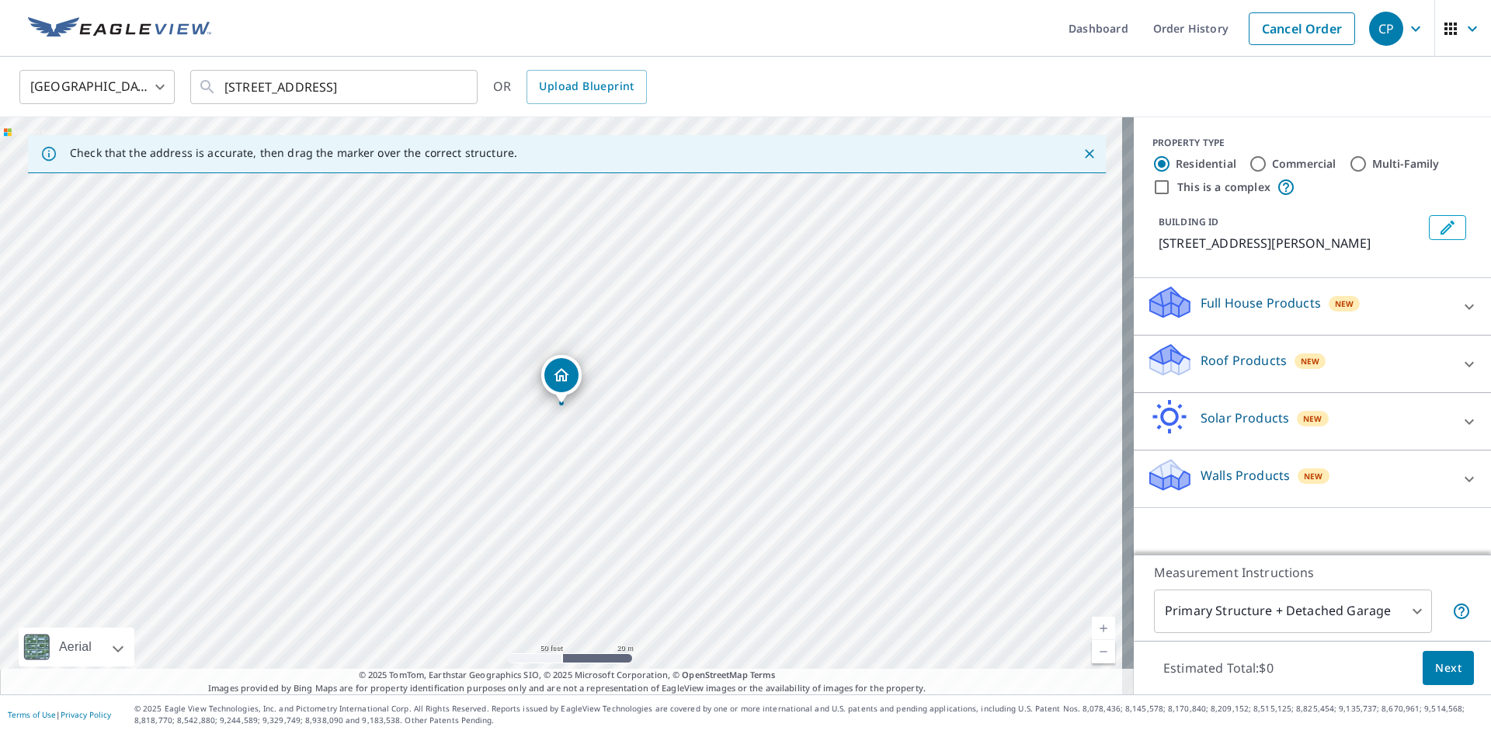  Describe the element at coordinates (567, 675) in the screenshot. I see `span: © 2025 TomTom, Earthstar Geographics SIO, © 2025 Microsoft Corporation, ©` at that location.